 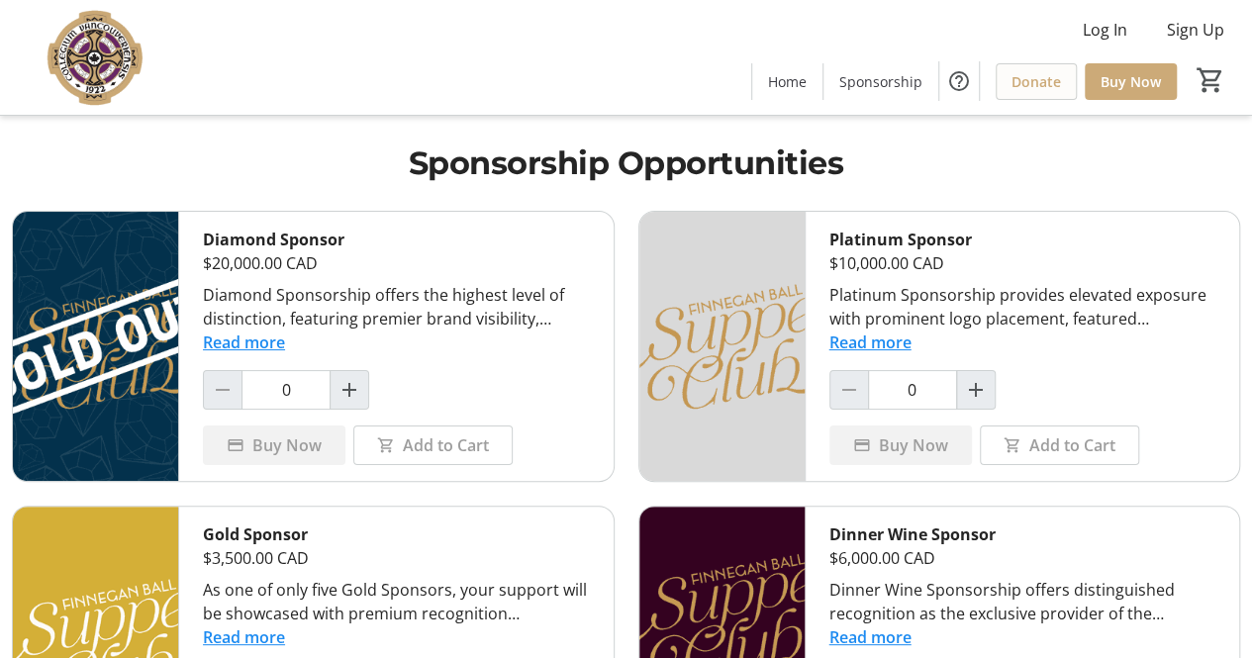 What do you see at coordinates (1022, 263) in the screenshot?
I see `div: $10,000.00 CAD` at bounding box center [1022, 263].